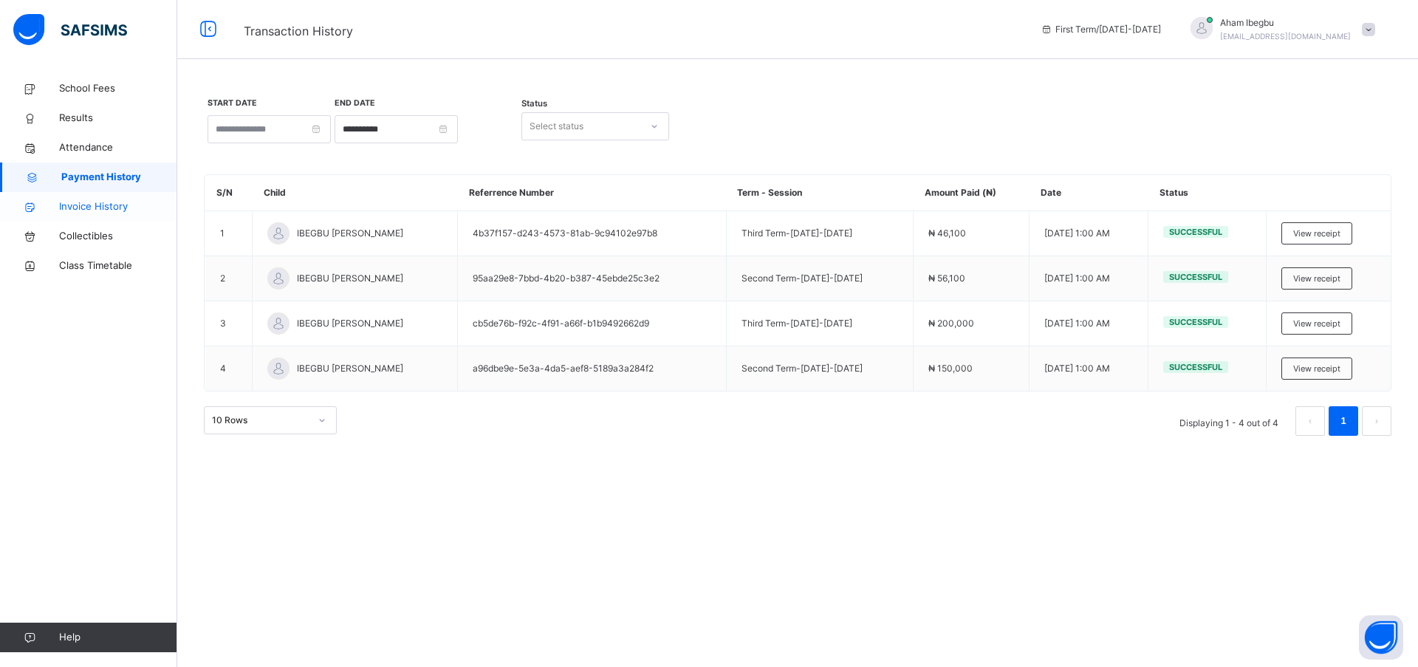 This screenshot has width=1418, height=667. What do you see at coordinates (1311, 421) in the screenshot?
I see `button: prev page` at bounding box center [1311, 421].